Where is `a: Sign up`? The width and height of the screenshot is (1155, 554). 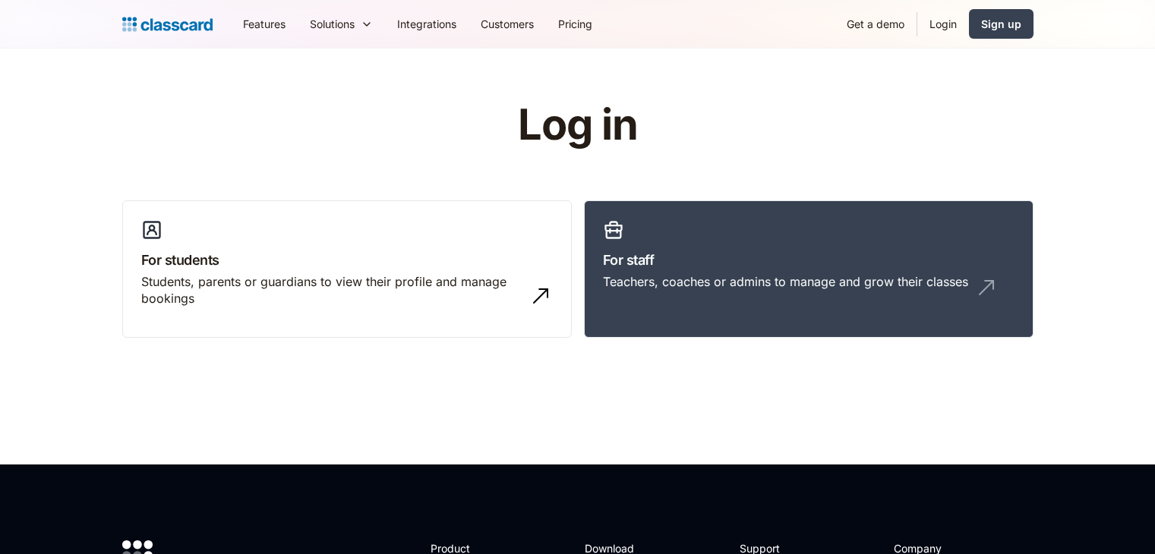 a: Sign up is located at coordinates (1001, 24).